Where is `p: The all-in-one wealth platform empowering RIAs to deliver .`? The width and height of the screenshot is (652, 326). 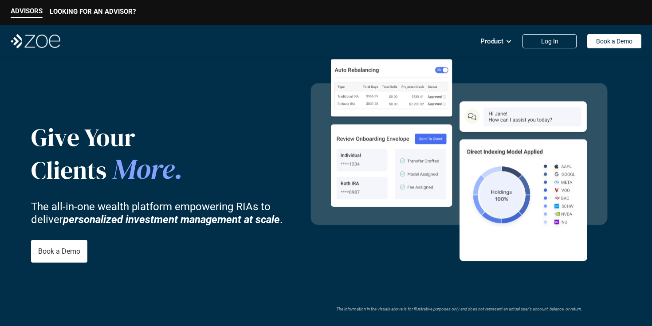
p: The all-in-one wealth platform empowering RIAs to deliver . is located at coordinates (164, 213).